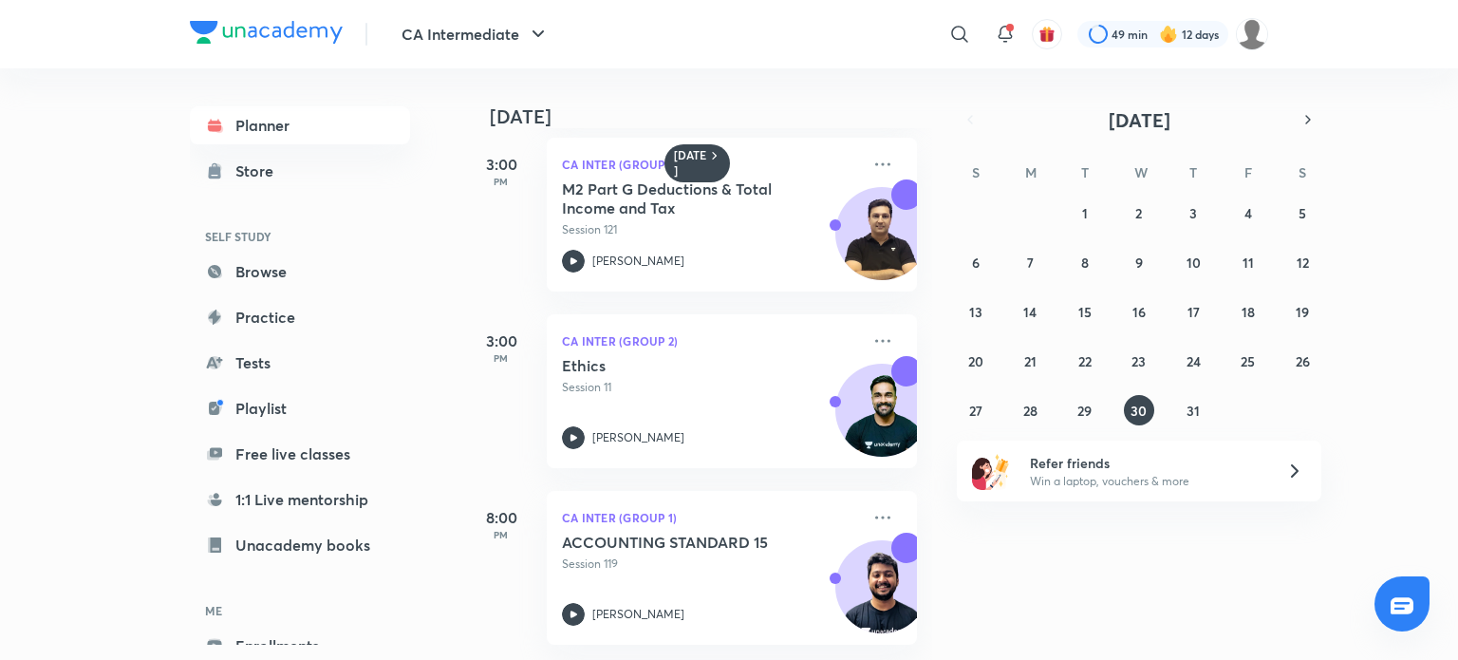 Image resolution: width=1458 pixels, height=660 pixels. What do you see at coordinates (1247, 361) in the screenshot?
I see `abbr: July 25, 2025` at bounding box center [1247, 361].